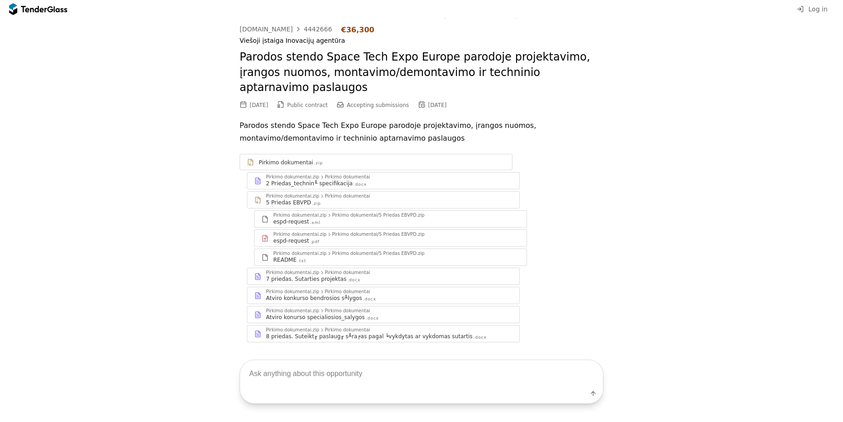 This screenshot has height=422, width=843. Describe the element at coordinates (315, 241) in the screenshot. I see `div: .pdf` at that location.